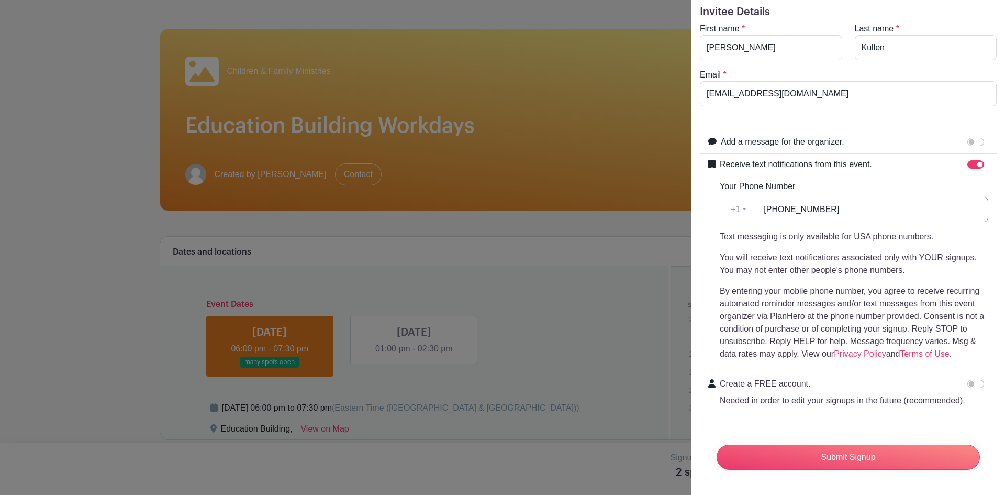 Image resolution: width=1005 pixels, height=495 pixels. I want to click on p: By entering your mobile phone number, you agree to receive recurring automated reminder messages ..., so click(854, 323).